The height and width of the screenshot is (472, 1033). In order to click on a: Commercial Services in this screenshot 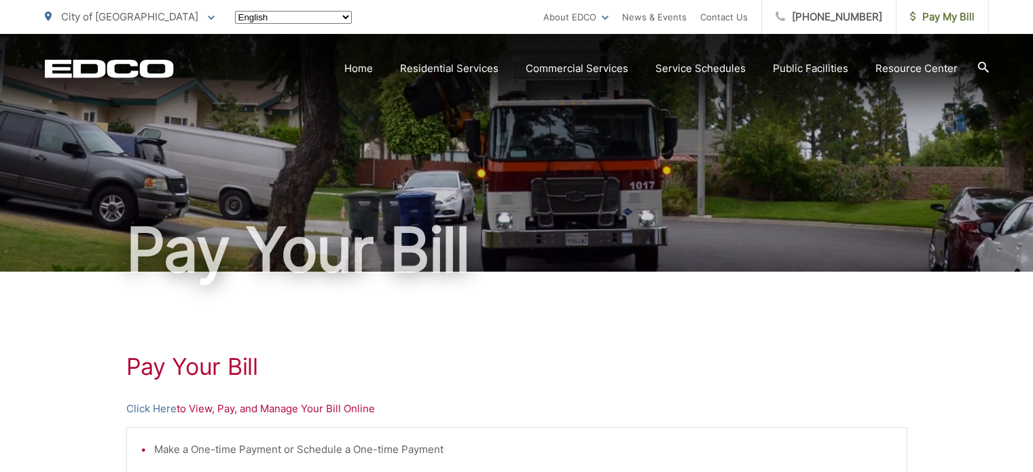, I will do `click(577, 69)`.